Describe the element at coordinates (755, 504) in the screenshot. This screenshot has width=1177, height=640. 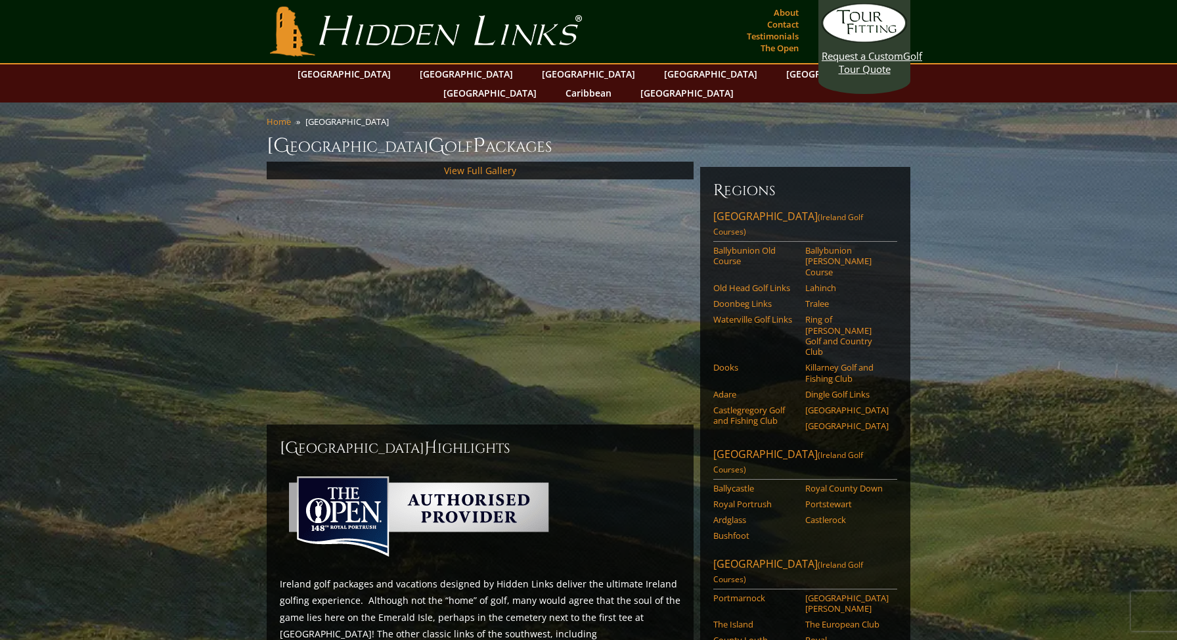
I see `a: Royal Portrush` at that location.